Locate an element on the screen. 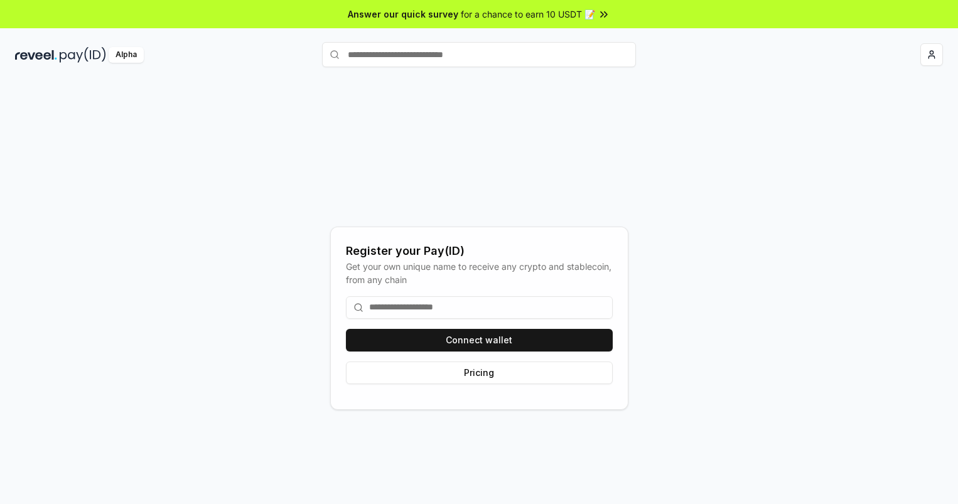 The width and height of the screenshot is (958, 504). span: Answer our quick survey is located at coordinates (403, 14).